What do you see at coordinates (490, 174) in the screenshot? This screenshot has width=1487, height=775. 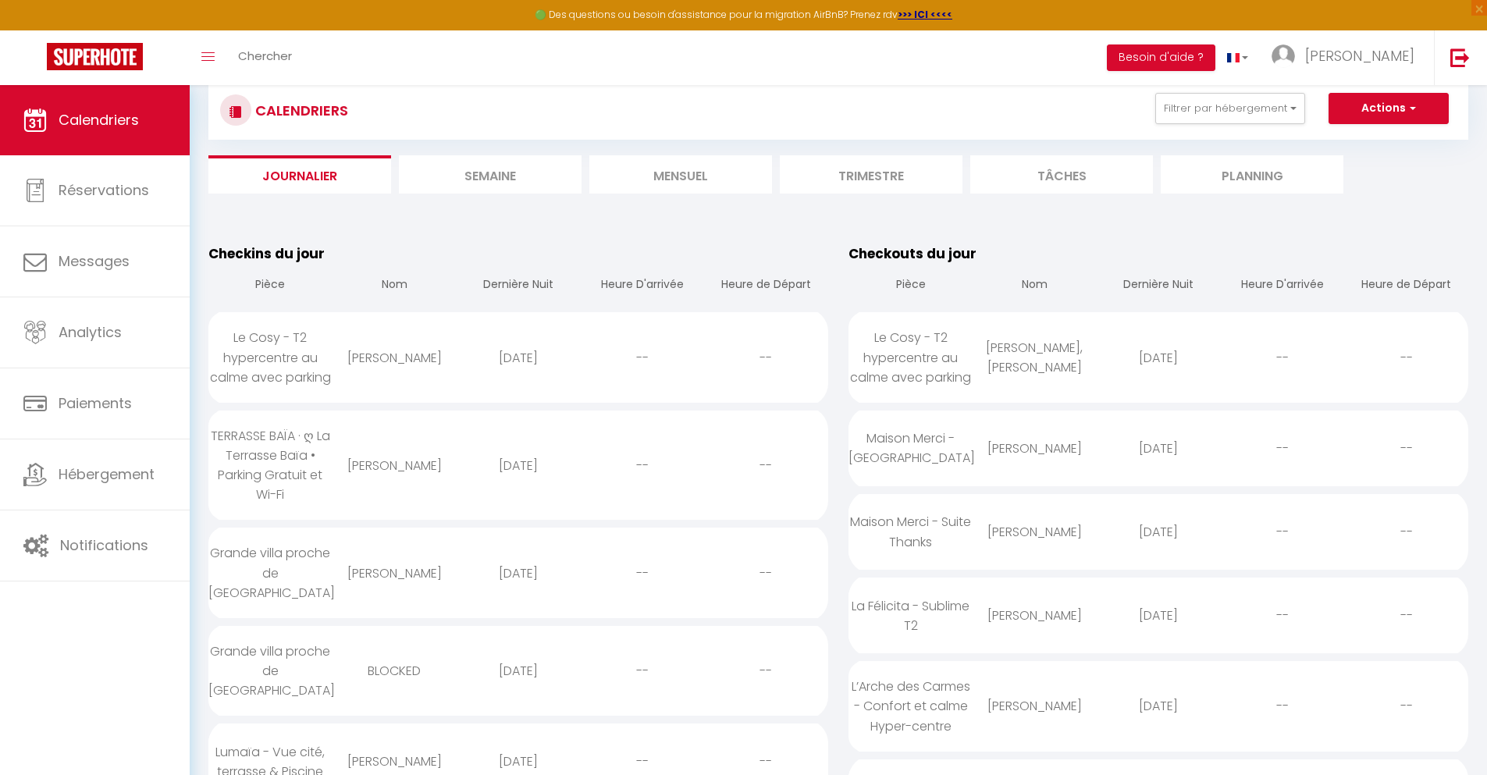 I see `li: Semaine` at bounding box center [490, 174].